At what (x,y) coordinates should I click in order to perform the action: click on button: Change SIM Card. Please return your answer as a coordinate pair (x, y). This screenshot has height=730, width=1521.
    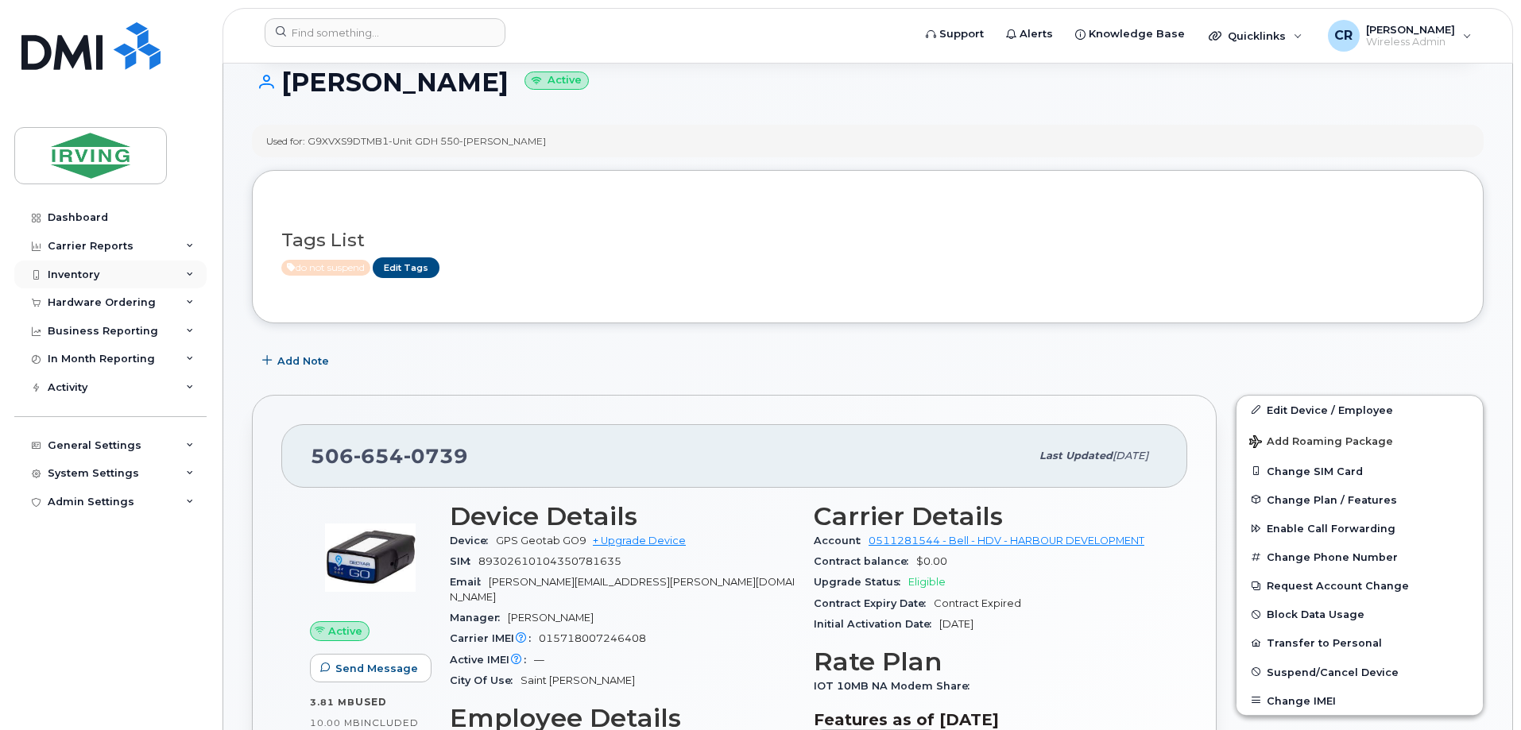
    Looking at the image, I should click on (1360, 471).